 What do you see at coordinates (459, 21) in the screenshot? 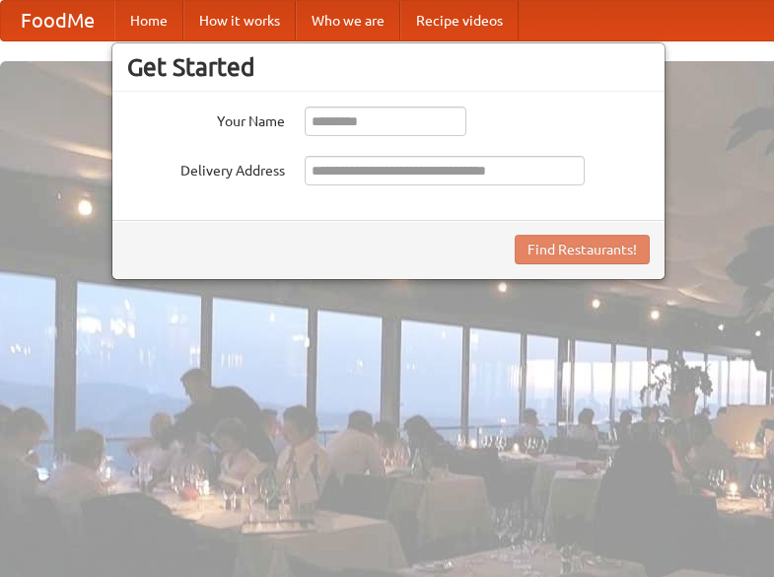
I see `a: Recipe videos` at bounding box center [459, 21].